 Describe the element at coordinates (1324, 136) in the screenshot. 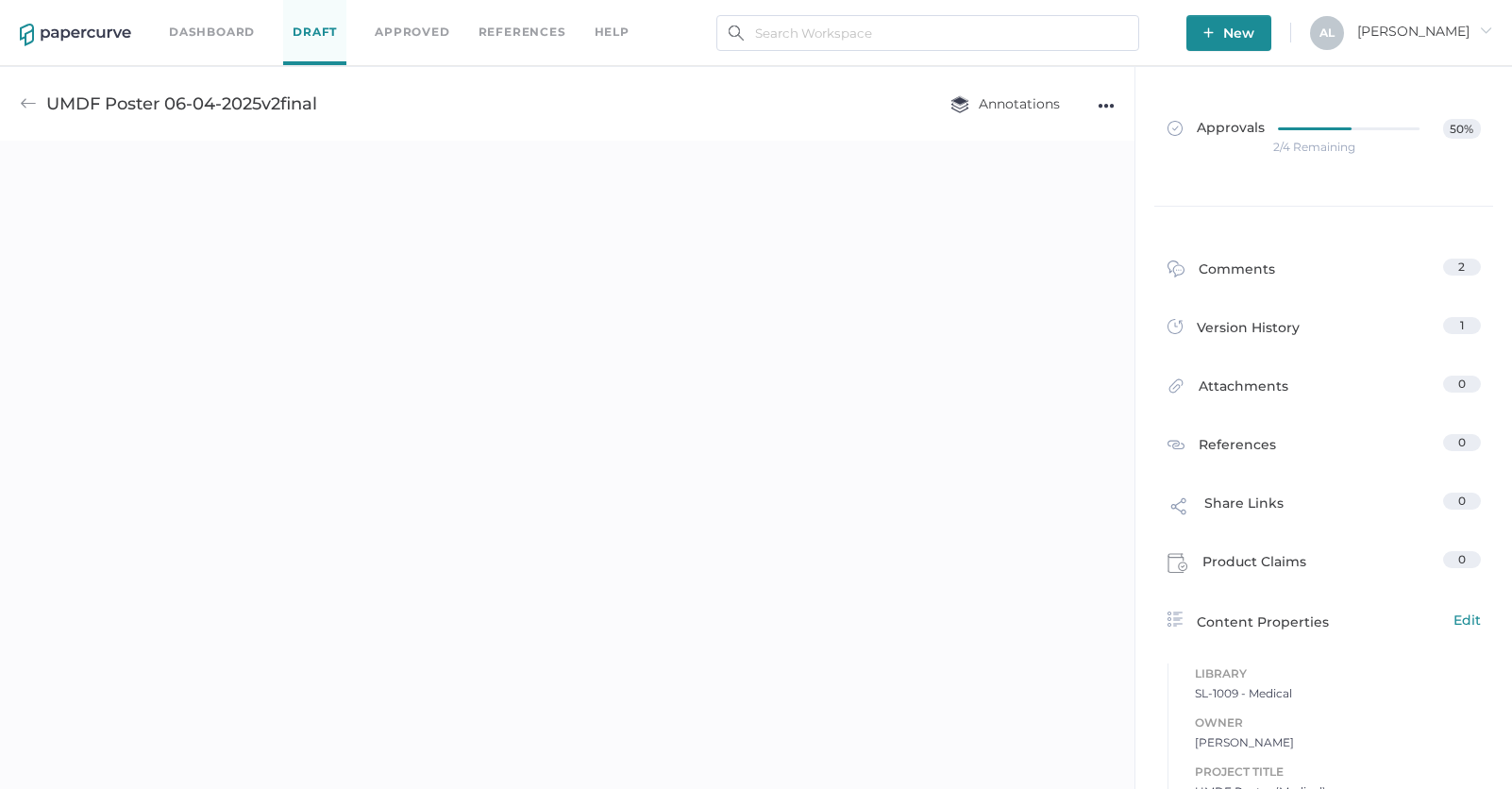

I see `a: Approvals50%` at that location.